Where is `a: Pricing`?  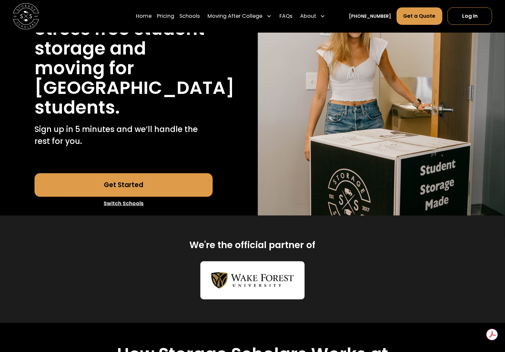
a: Pricing is located at coordinates (166, 16).